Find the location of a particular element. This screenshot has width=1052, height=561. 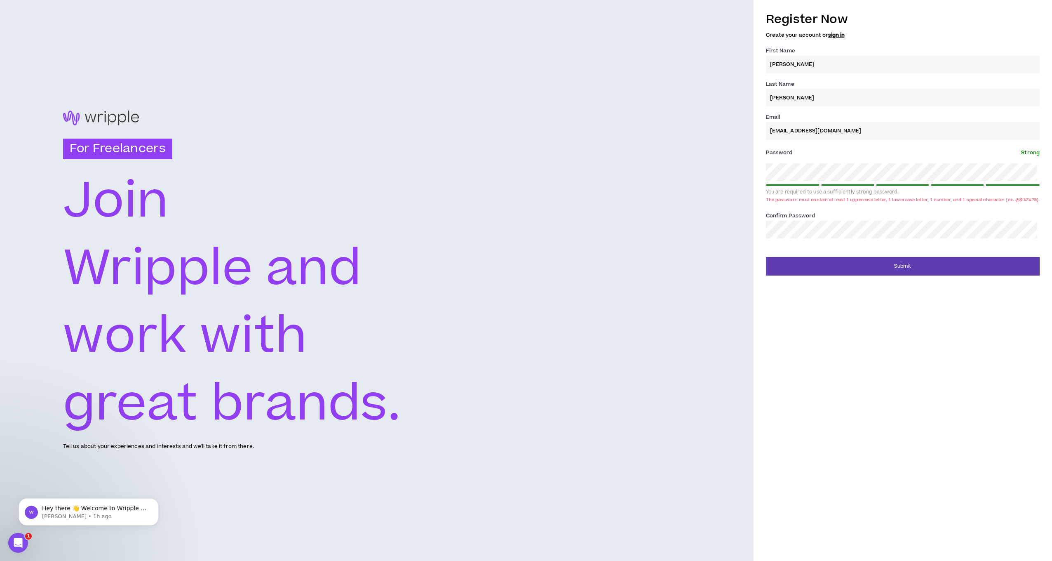

label: Last Name is located at coordinates (780, 84).